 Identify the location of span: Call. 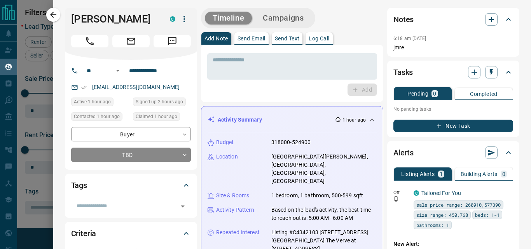
(90, 41).